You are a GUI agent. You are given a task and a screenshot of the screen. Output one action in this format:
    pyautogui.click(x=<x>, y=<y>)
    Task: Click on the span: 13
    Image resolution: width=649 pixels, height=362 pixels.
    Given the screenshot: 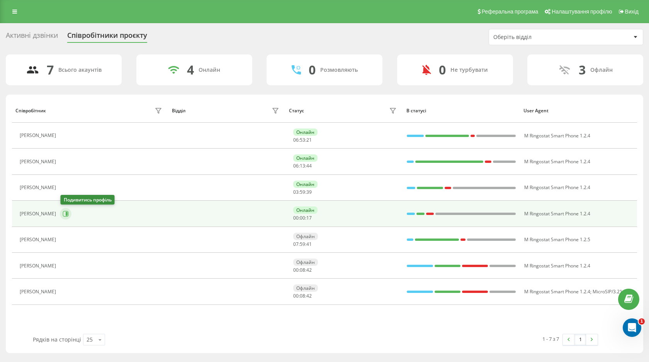 What is the action you would take?
    pyautogui.click(x=302, y=166)
    